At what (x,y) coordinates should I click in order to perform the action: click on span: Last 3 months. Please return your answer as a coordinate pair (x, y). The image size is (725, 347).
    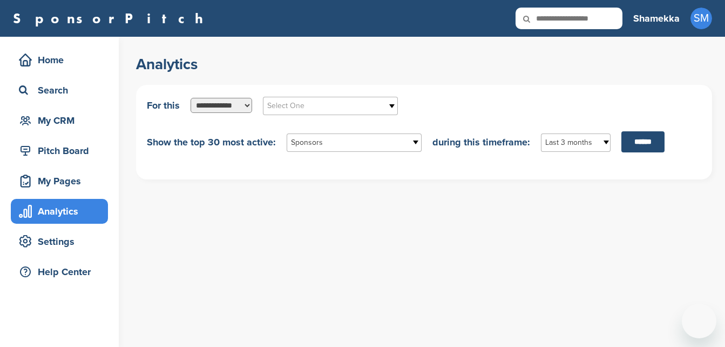
    Looking at the image, I should click on (569, 143).